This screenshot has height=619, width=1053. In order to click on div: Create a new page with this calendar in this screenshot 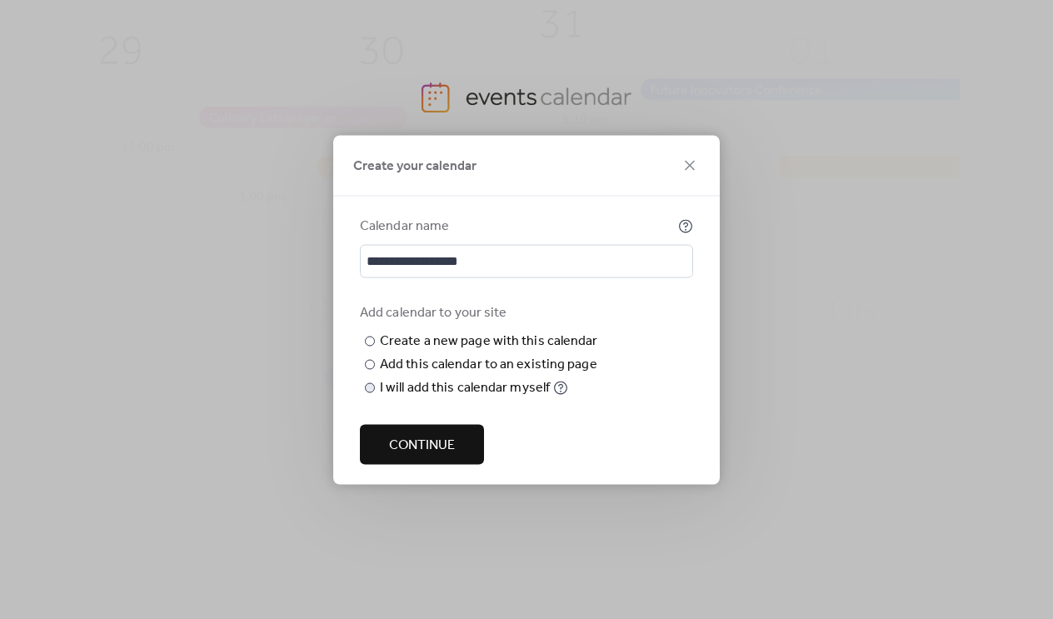, I will do `click(489, 341)`.